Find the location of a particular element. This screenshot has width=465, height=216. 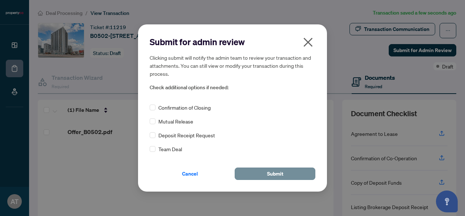

button: Submit is located at coordinates (275, 173).